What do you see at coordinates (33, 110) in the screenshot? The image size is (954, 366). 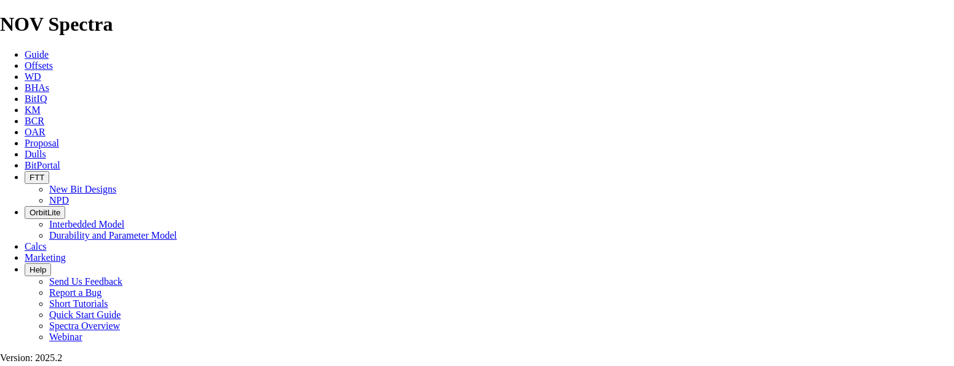 I see `span: KM` at bounding box center [33, 110].